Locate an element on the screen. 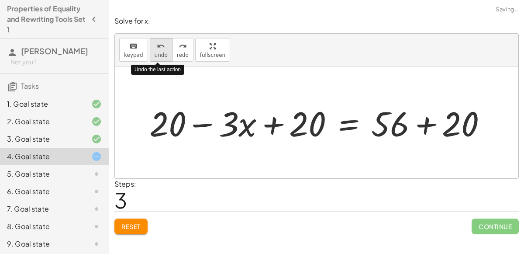 The image size is (524, 254). button: undoundo is located at coordinates (161, 50).